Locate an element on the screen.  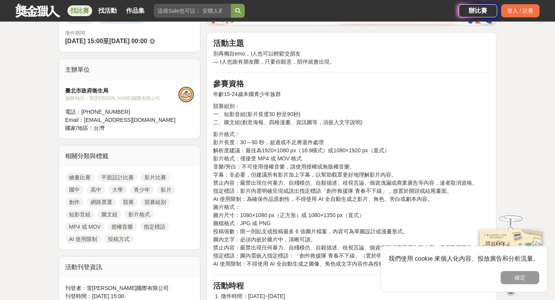
div: 登入 / 註冊 is located at coordinates (520, 11).